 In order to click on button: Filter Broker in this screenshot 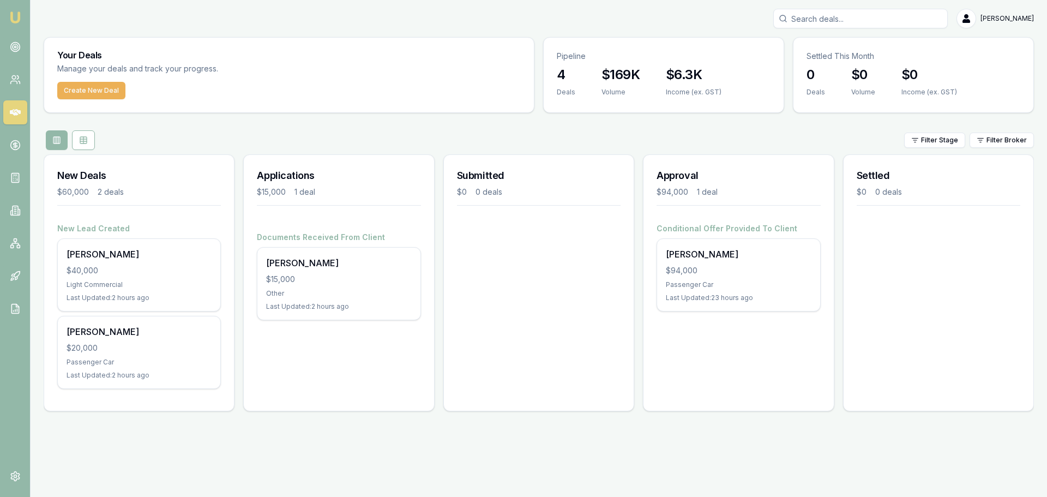, I will do `click(1002, 140)`.